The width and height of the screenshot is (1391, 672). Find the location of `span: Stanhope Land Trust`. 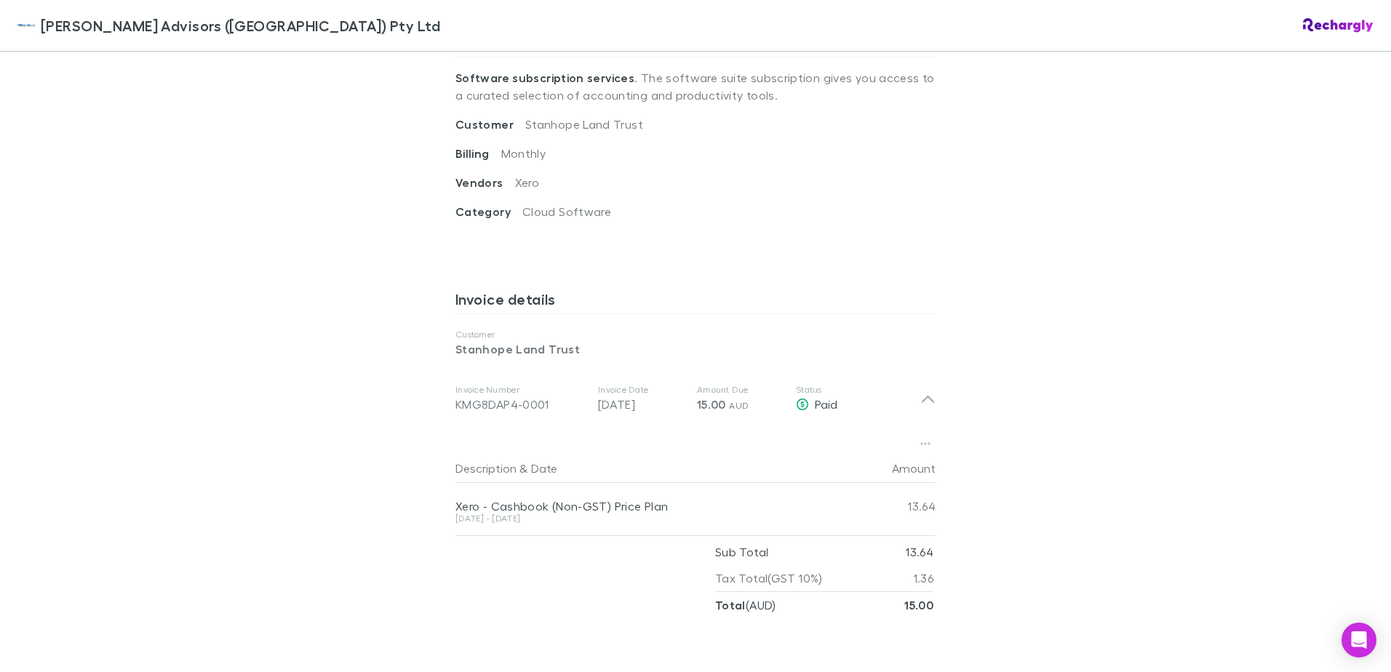

span: Stanhope Land Trust is located at coordinates (584, 124).